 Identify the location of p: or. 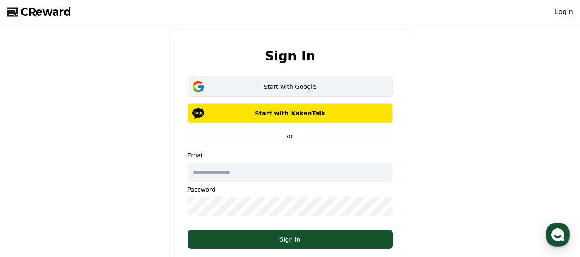
(290, 136).